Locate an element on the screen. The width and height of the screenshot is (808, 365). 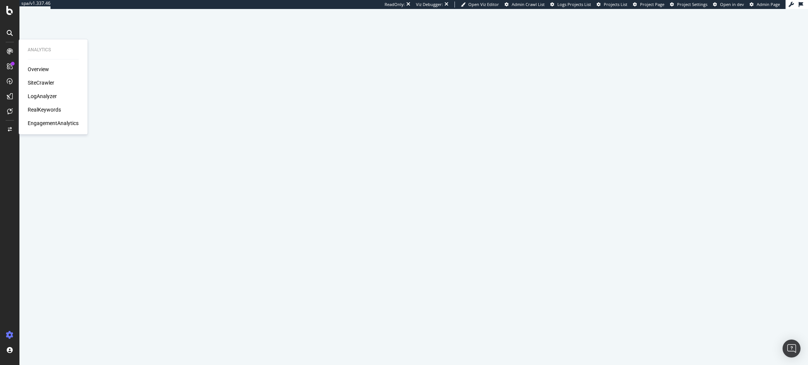
div: ReadOnly: is located at coordinates (395, 4).